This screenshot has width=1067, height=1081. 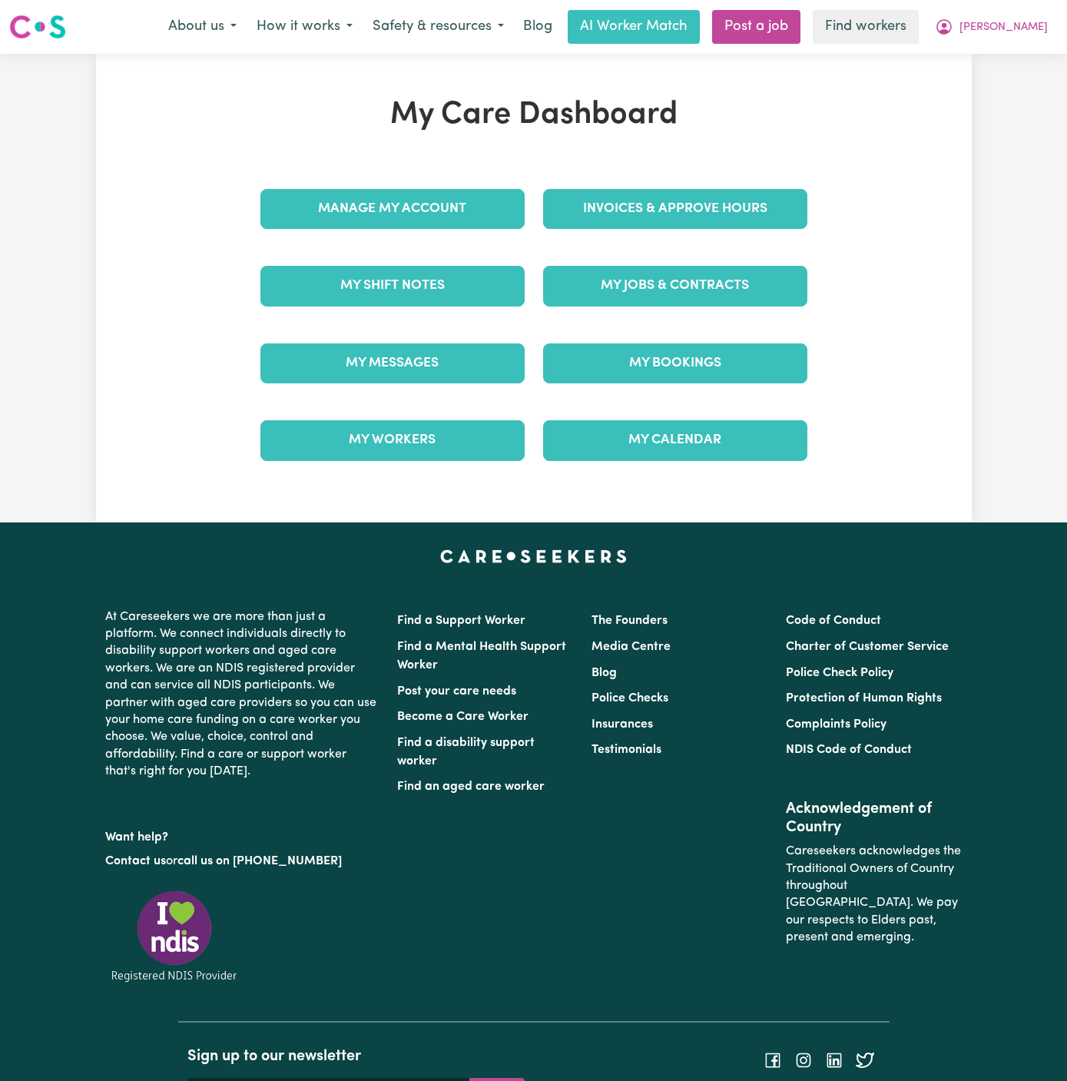 What do you see at coordinates (242, 835) in the screenshot?
I see `p: Want help?` at bounding box center [242, 835].